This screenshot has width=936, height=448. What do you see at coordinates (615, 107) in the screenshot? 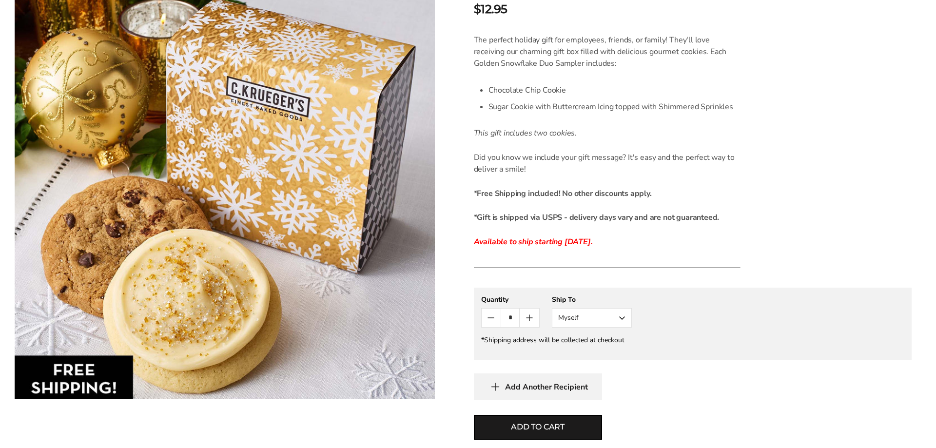
I see `li: Sugar Cookie with Buttercream Icing topped with Shimmered Sprinkles` at bounding box center [615, 107].